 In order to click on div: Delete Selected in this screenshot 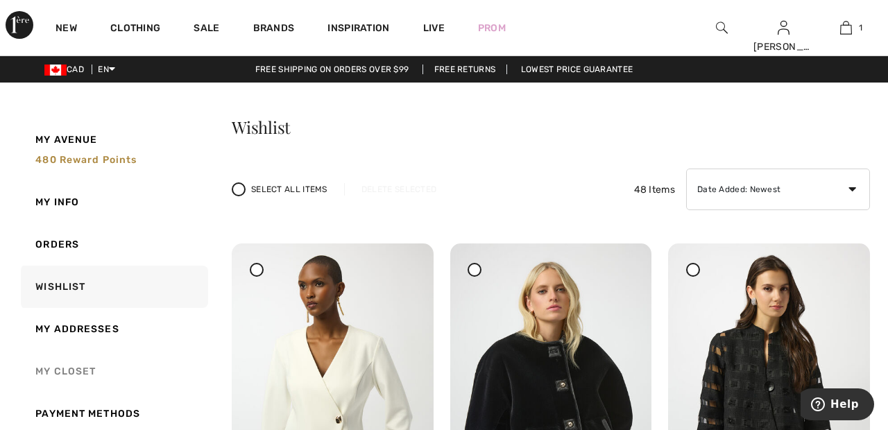, I will do `click(399, 189)`.